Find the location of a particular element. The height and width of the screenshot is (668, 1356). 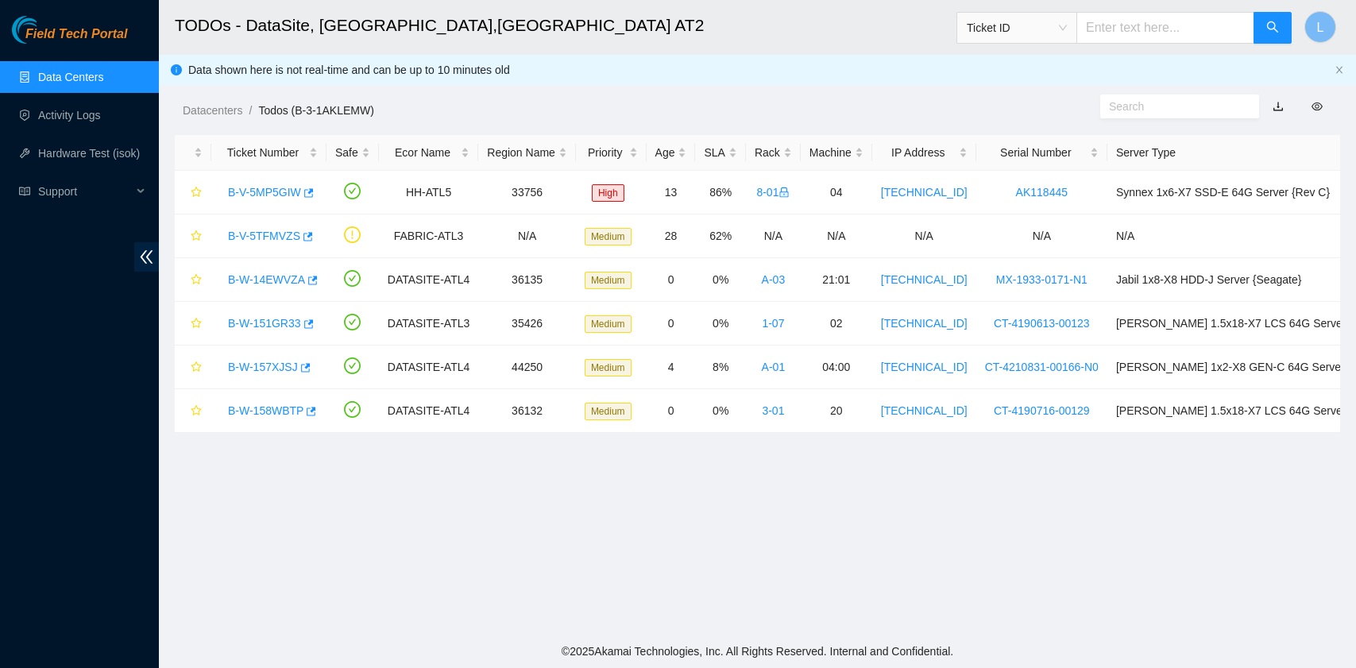

a: Datacenters is located at coordinates (212, 110).